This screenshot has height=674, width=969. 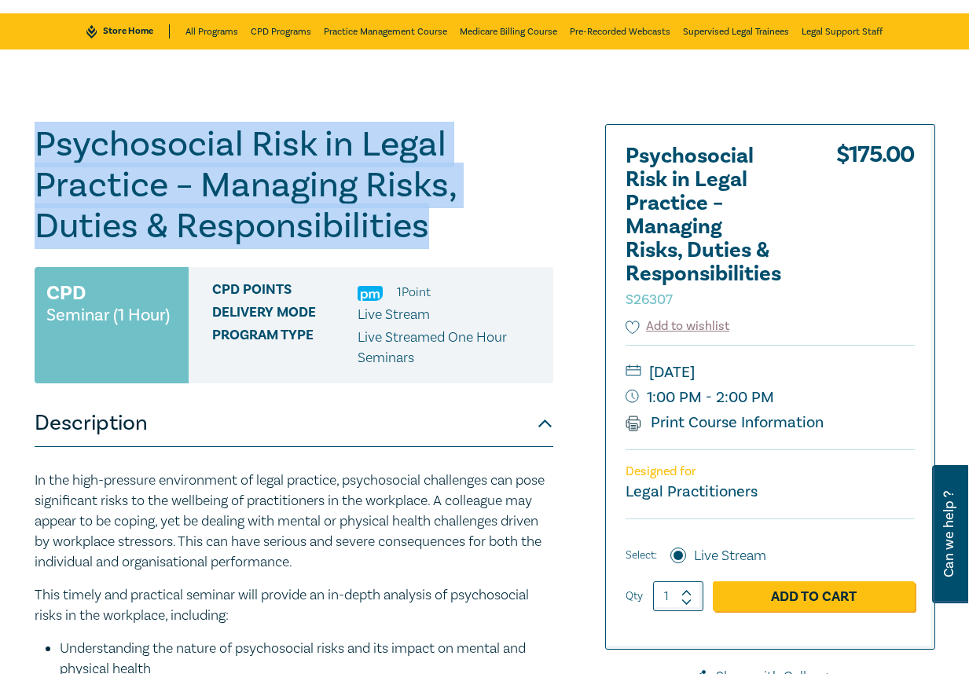 I want to click on a: Add to Cart, so click(x=814, y=597).